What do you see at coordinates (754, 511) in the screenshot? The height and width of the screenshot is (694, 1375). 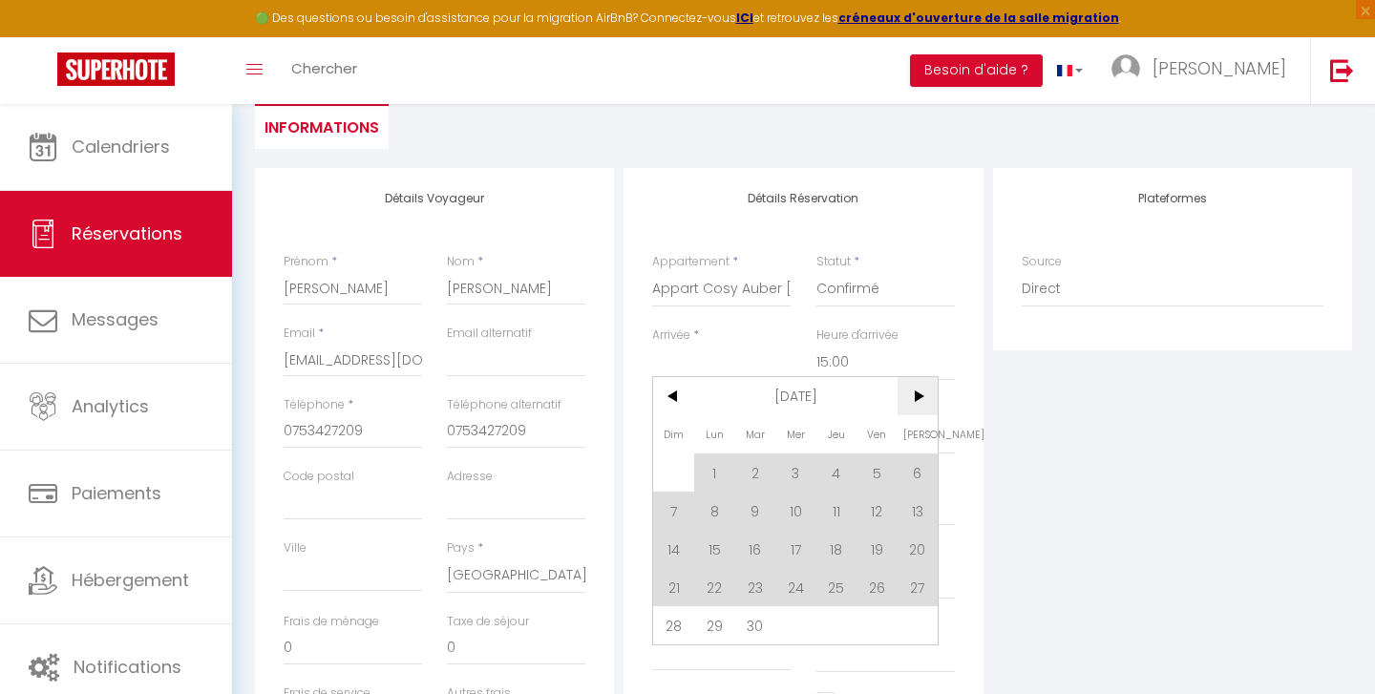 I see `span: 9` at bounding box center [754, 511].